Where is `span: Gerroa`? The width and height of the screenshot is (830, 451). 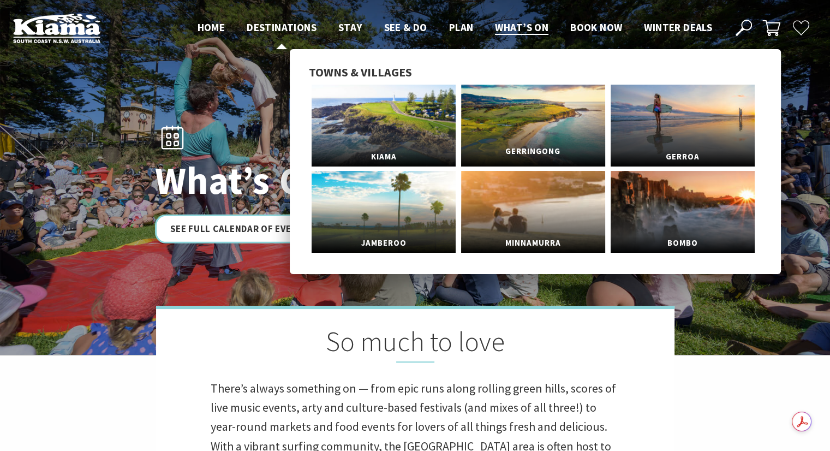
span: Gerroa is located at coordinates (682, 157).